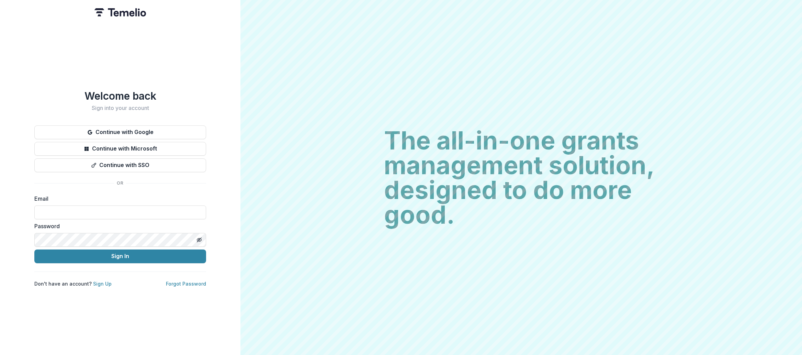  I want to click on button: Continue with Google, so click(120, 132).